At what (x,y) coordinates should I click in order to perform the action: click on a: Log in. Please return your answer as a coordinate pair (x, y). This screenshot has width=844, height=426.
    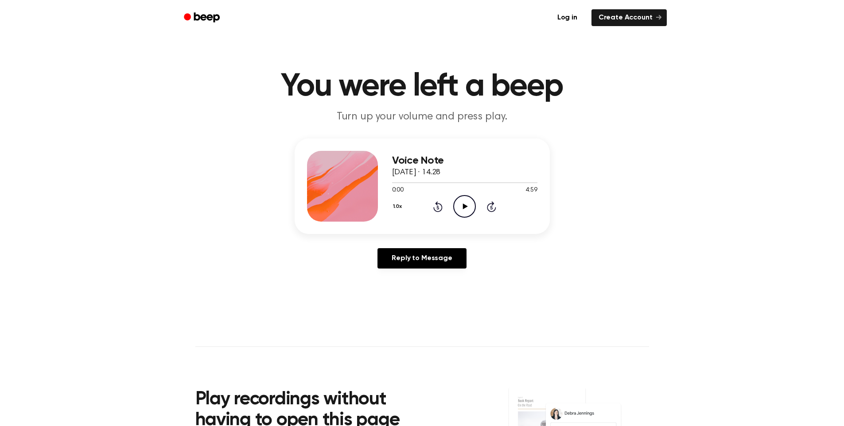
    Looking at the image, I should click on (567, 18).